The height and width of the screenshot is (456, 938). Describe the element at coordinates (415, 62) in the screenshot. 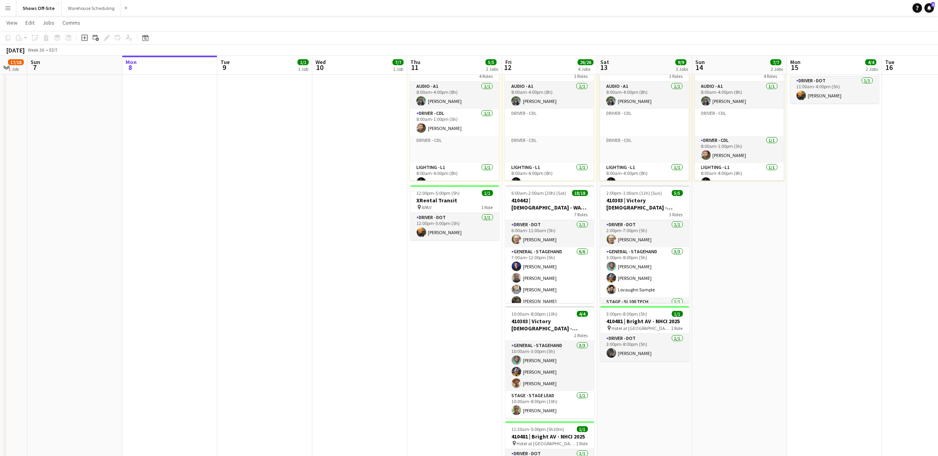

I see `span: Thu` at that location.